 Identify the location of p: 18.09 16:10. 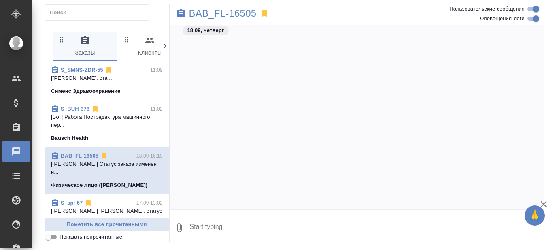
(149, 156).